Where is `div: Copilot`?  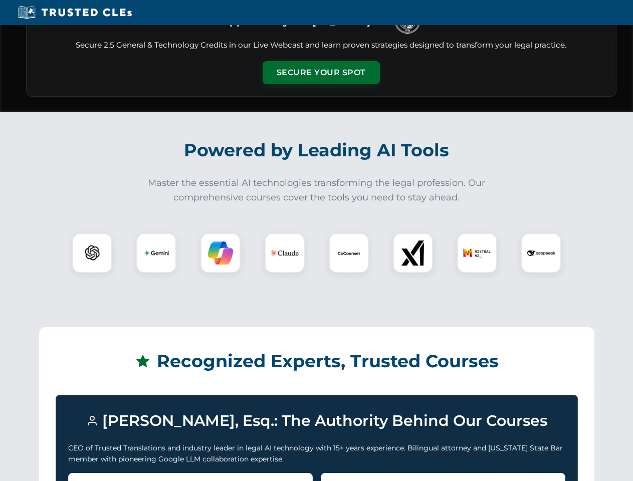
div: Copilot is located at coordinates (221, 253).